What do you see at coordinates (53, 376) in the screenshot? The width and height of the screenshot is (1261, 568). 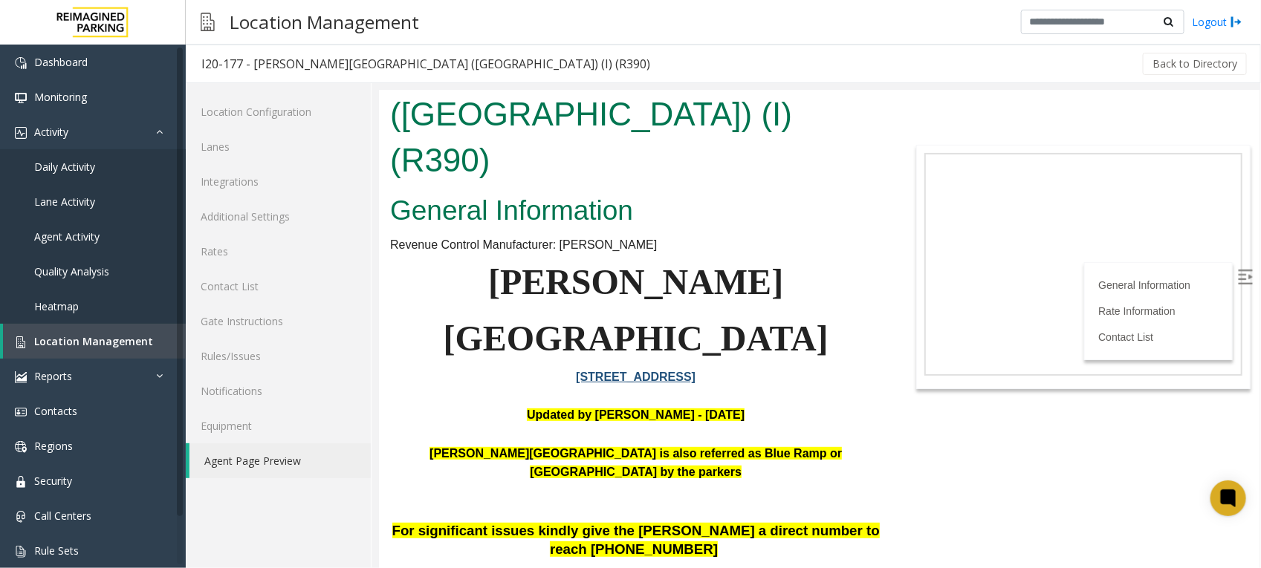 I see `span: Reports` at bounding box center [53, 376].